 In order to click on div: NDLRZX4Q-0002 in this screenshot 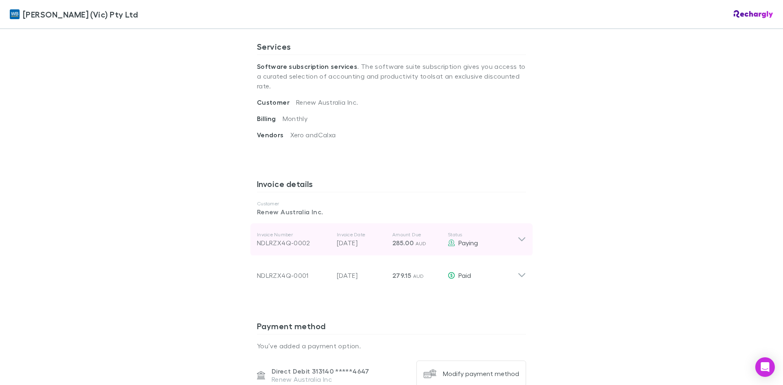, I will do `click(294, 243)`.